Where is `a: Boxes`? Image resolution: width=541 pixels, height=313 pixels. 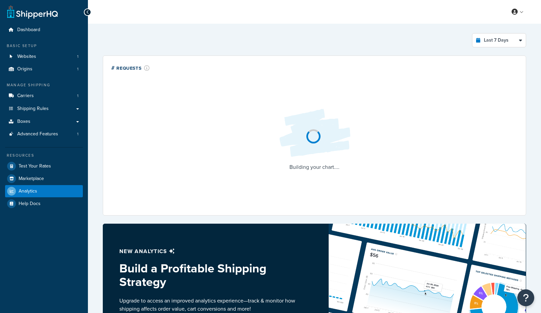
a: Boxes is located at coordinates (44, 121).